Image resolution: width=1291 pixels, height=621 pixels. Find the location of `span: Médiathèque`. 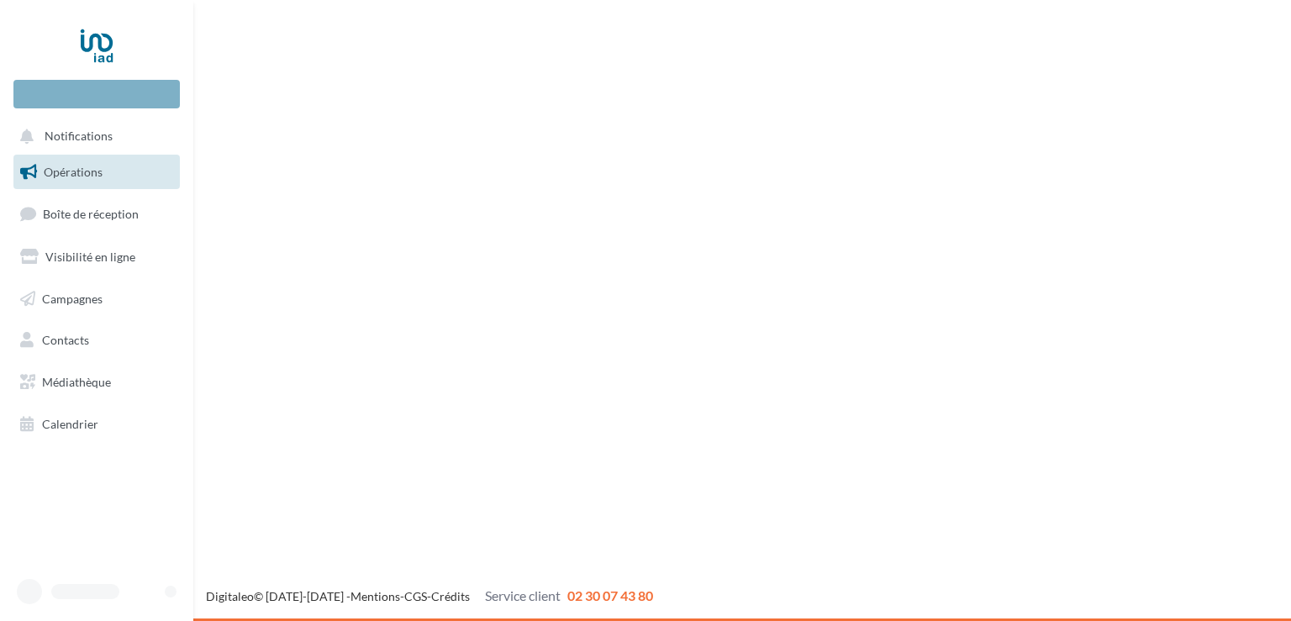

span: Médiathèque is located at coordinates (76, 382).